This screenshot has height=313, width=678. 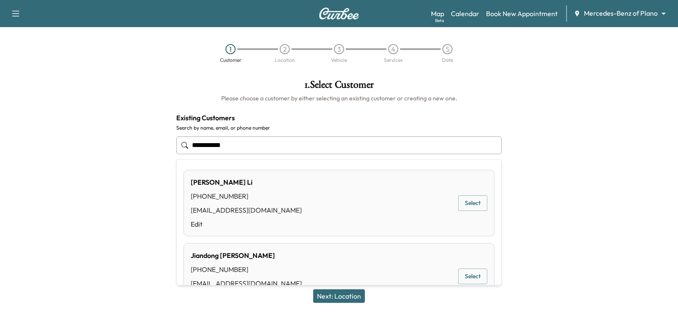 I want to click on a: Calendar, so click(x=465, y=14).